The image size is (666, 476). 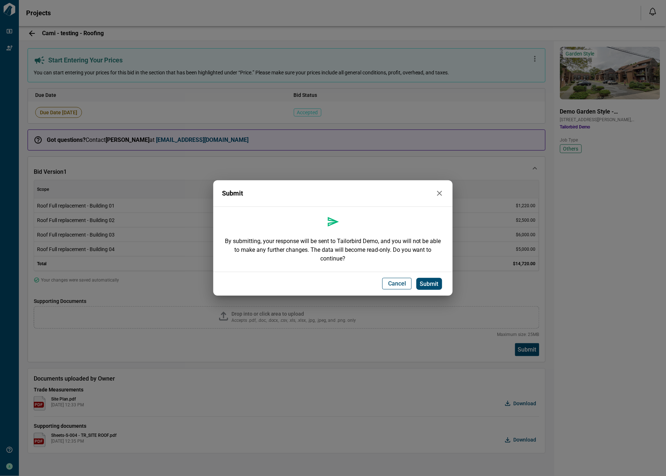 What do you see at coordinates (333, 246) in the screenshot?
I see `p: By submitting, your response will be sent to Tailorbird Demo, and you will not be able to make an...` at bounding box center [333, 246].